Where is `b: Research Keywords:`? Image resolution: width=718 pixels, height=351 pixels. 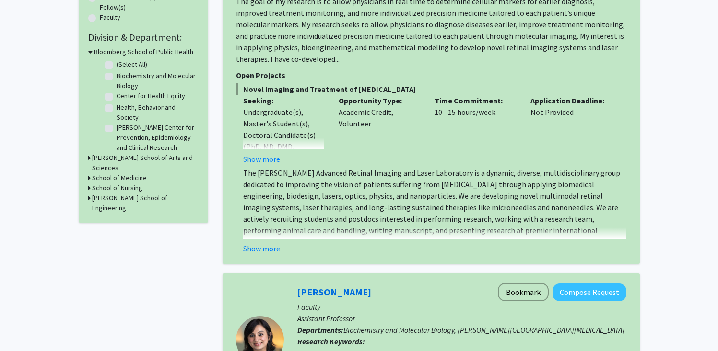
b: Research Keywords: is located at coordinates (331, 342).